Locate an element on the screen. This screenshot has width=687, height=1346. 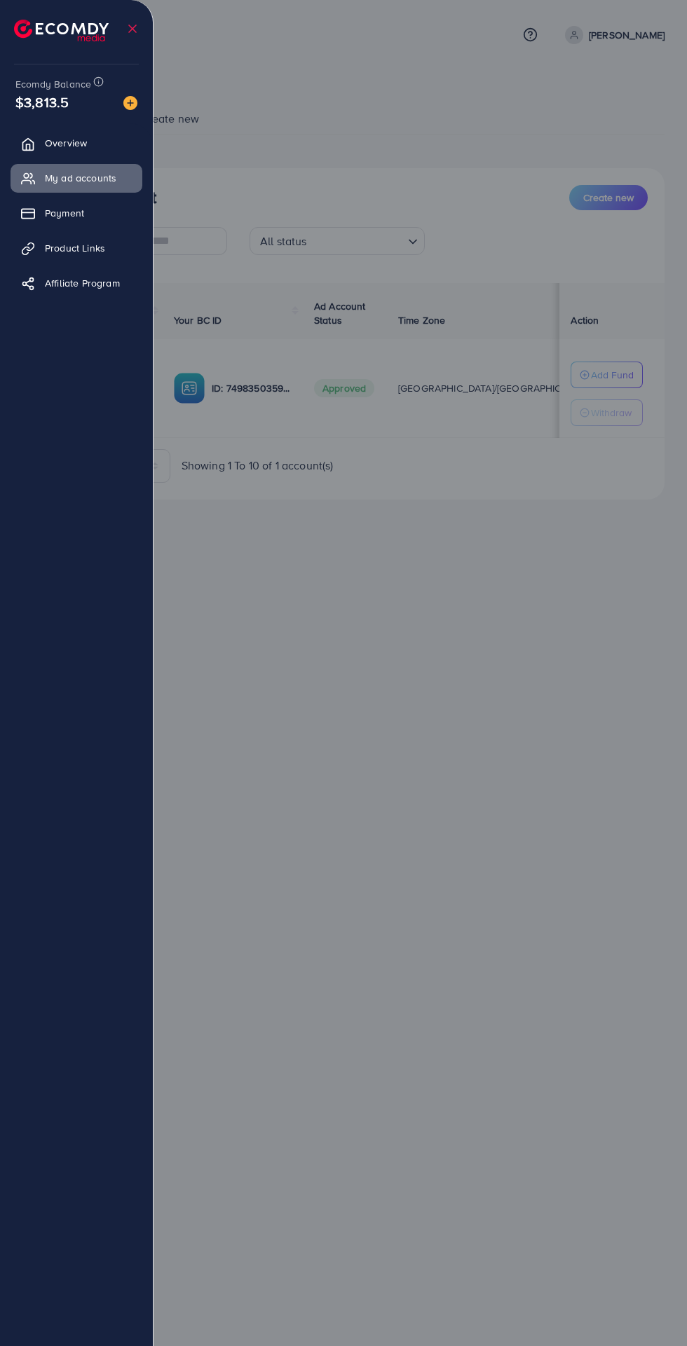
a: My ad accounts is located at coordinates (76, 178).